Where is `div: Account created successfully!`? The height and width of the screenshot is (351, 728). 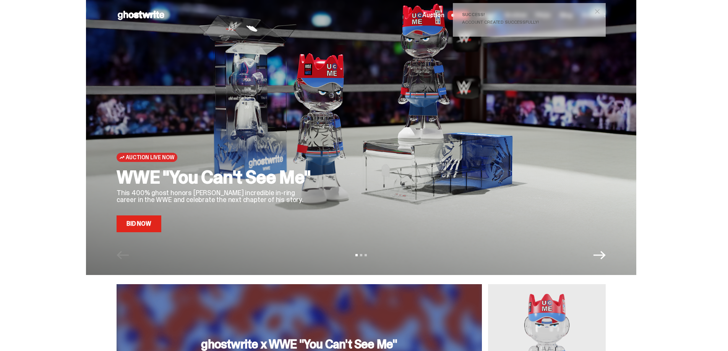 div: Account created successfully! is located at coordinates (526, 22).